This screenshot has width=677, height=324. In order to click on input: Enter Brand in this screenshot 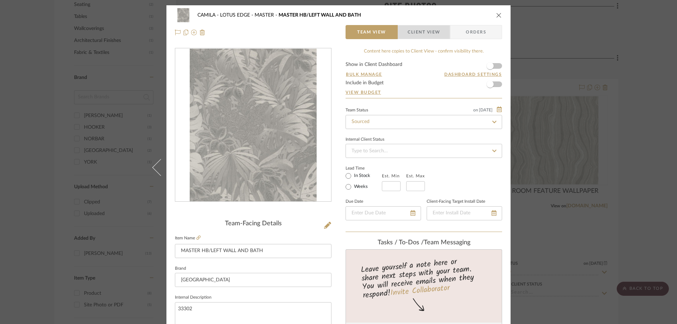, I will do `click(253, 280)`.